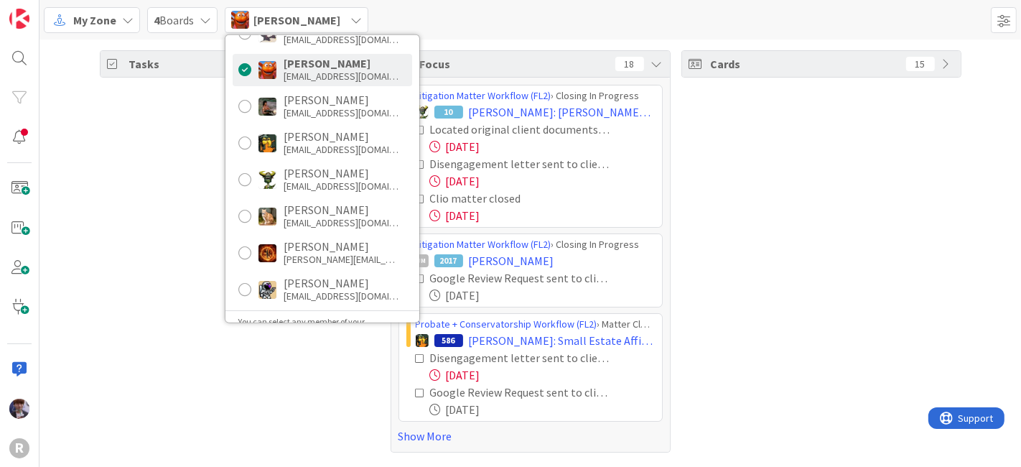 This screenshot has width=1021, height=467. I want to click on img: Visit kanbanzone.com, so click(19, 19).